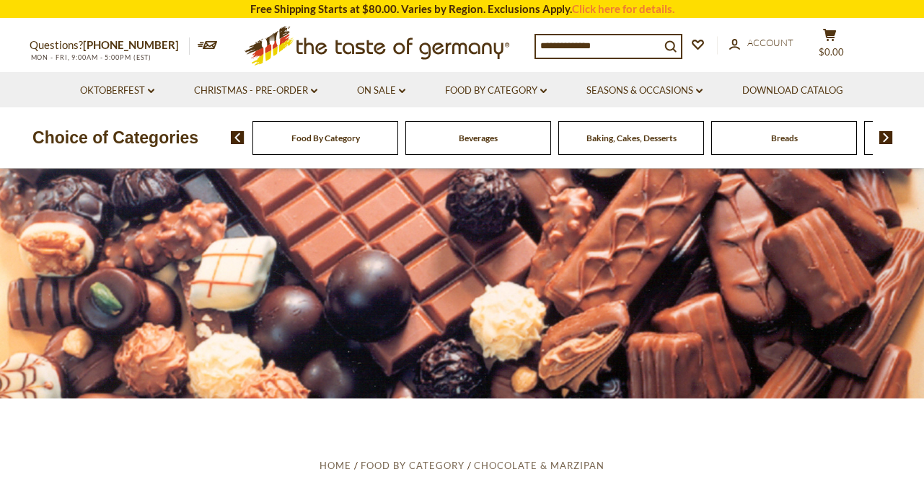 This screenshot has height=477, width=924. Describe the element at coordinates (831, 52) in the screenshot. I see `span: $0.00` at that location.